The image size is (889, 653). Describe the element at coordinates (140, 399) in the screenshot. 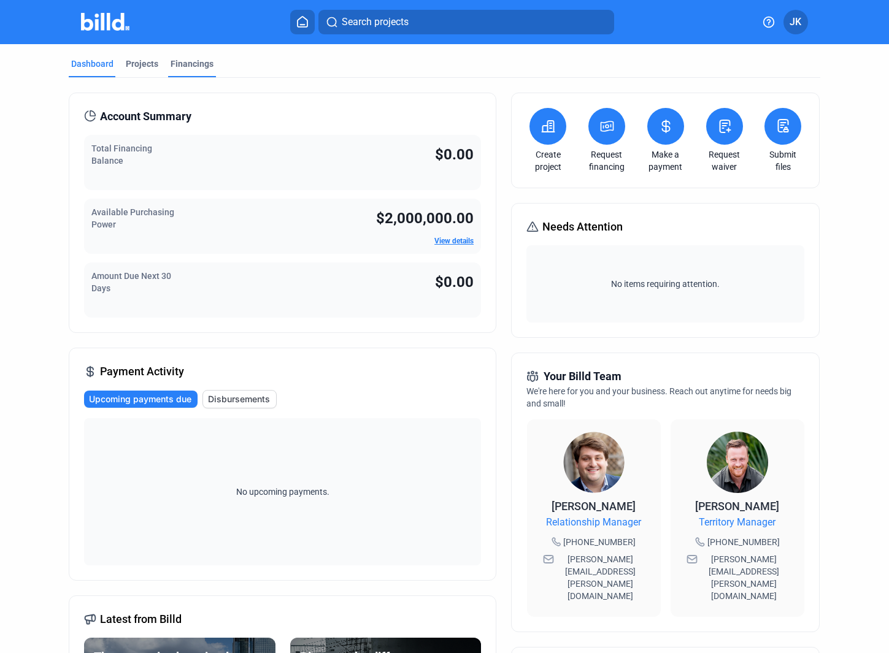

I see `button: Upcoming payments due` at that location.